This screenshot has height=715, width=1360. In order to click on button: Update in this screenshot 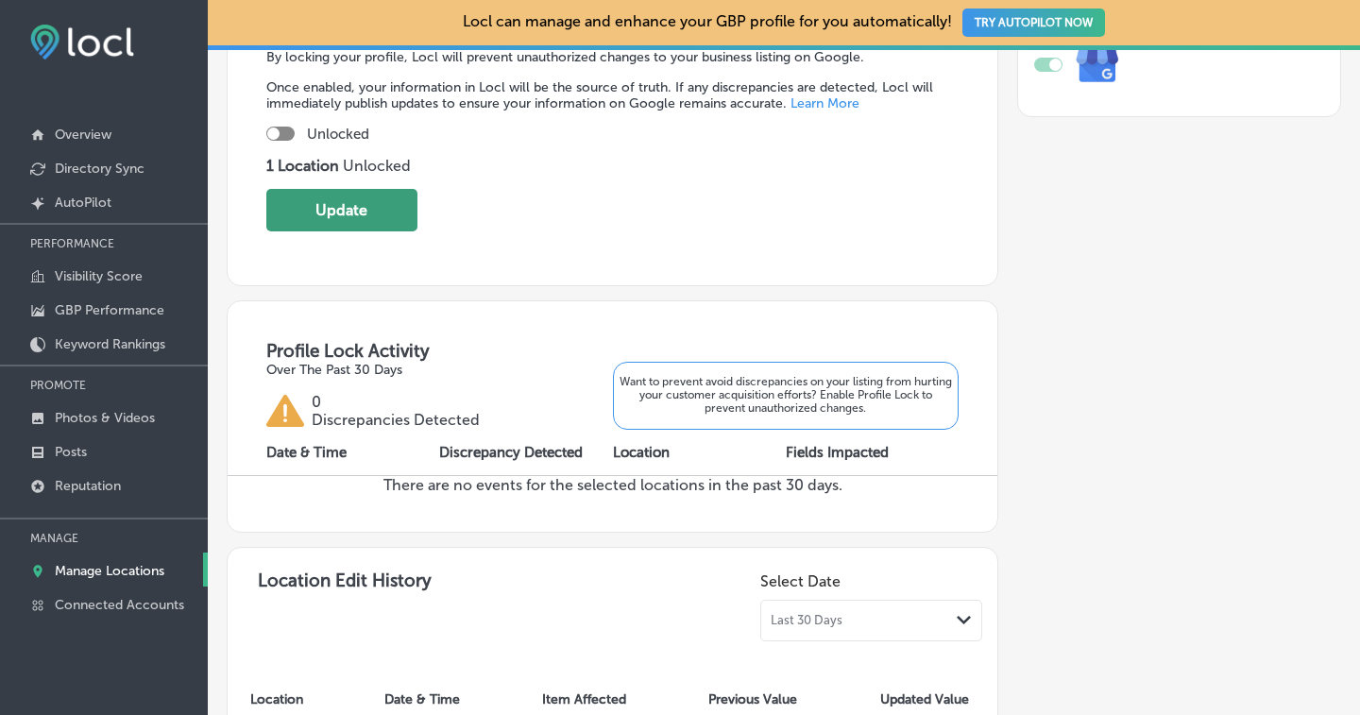, I will do `click(342, 210)`.